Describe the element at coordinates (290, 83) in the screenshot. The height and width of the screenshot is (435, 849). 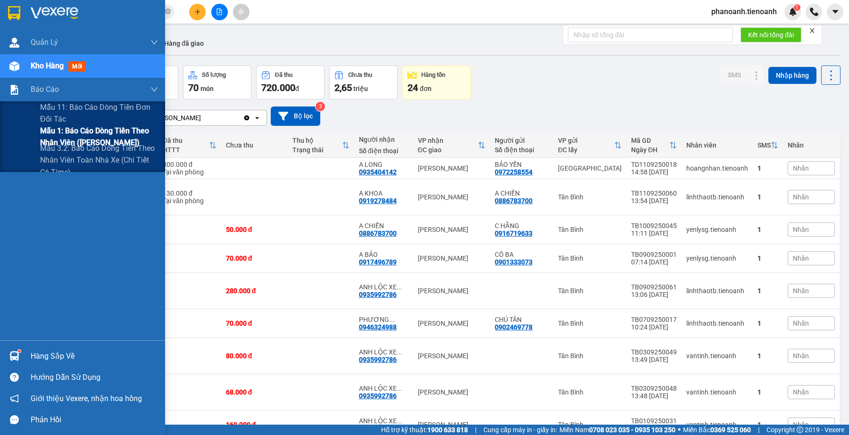
I see `button: Đã thu720.000đ` at that location.